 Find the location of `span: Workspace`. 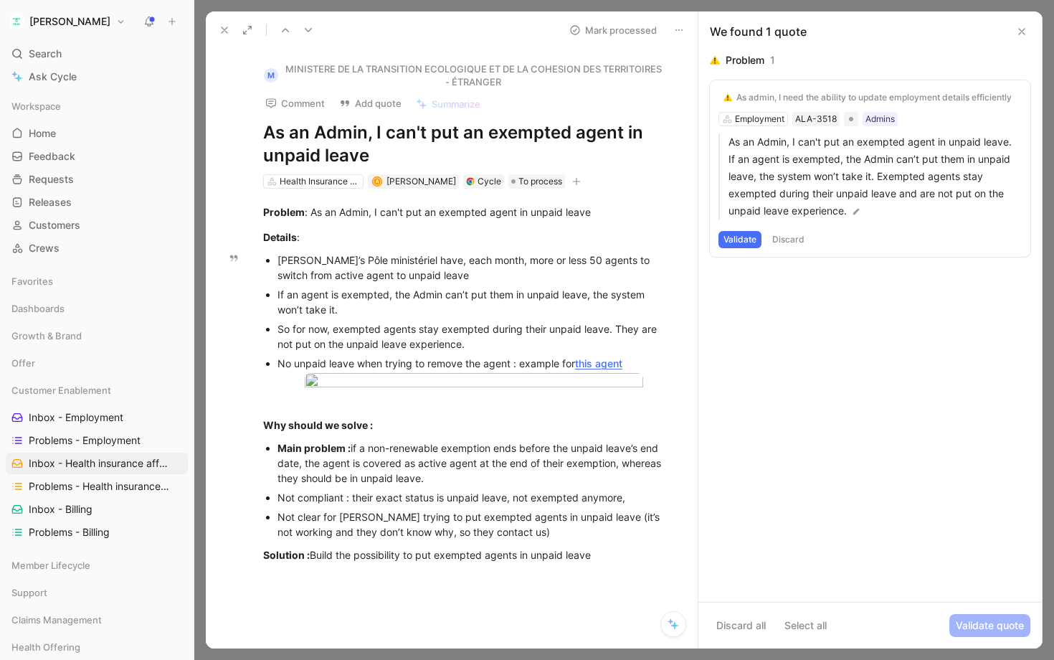

span: Workspace is located at coordinates (36, 106).